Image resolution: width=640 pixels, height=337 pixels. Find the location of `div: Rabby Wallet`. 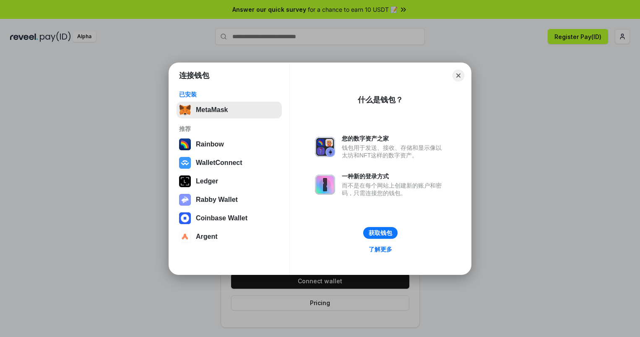

div: Rabby Wallet is located at coordinates (217, 200).